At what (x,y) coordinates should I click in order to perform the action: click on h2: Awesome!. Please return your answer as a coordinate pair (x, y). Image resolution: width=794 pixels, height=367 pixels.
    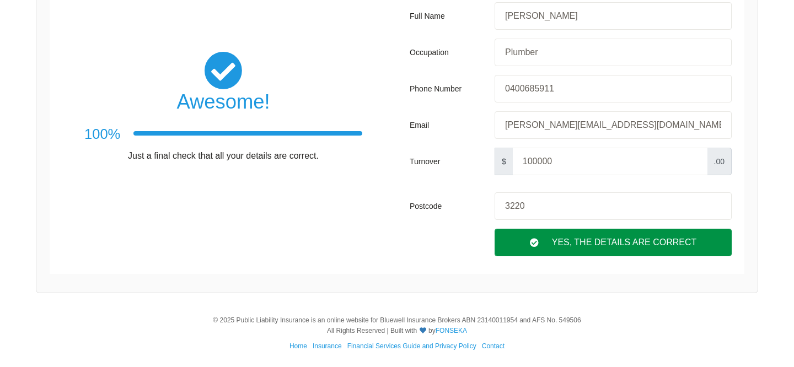
    Looking at the image, I should click on (223, 102).